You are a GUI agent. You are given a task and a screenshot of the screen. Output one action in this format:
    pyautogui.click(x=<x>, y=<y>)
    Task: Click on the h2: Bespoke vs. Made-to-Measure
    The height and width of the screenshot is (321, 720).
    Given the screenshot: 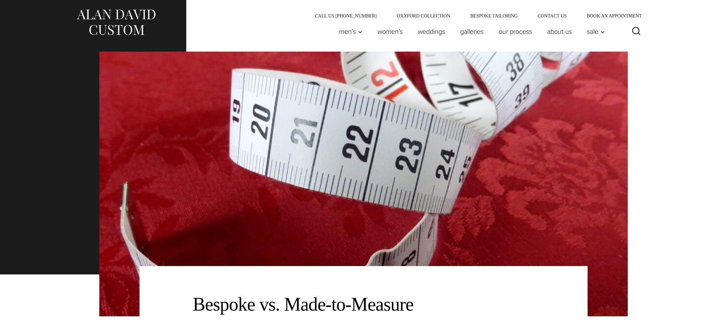 What is the action you would take?
    pyautogui.click(x=364, y=304)
    